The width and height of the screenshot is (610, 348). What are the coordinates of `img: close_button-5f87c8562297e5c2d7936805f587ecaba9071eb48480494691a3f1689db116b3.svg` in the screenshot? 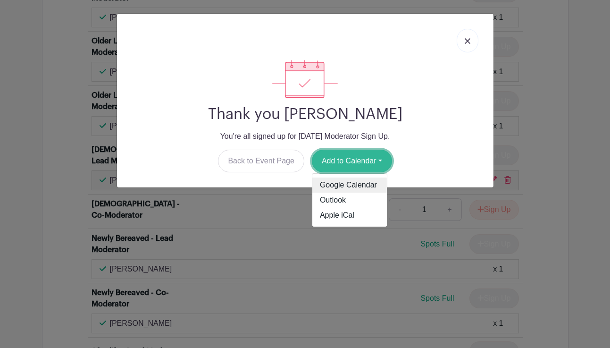 It's located at (468, 41).